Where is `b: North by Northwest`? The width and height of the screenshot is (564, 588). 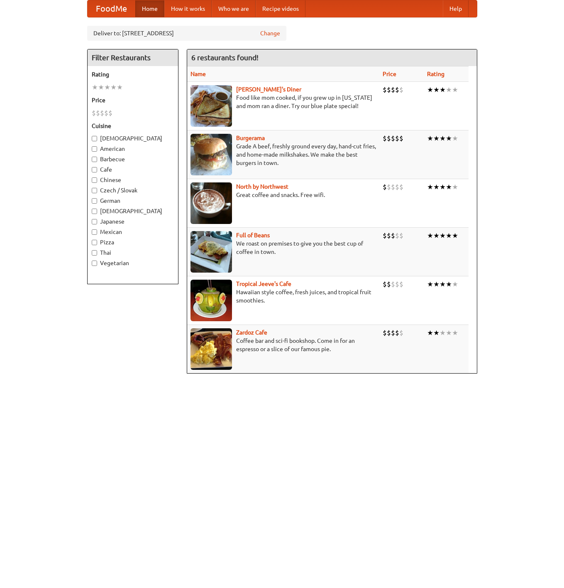 b: North by Northwest is located at coordinates (262, 186).